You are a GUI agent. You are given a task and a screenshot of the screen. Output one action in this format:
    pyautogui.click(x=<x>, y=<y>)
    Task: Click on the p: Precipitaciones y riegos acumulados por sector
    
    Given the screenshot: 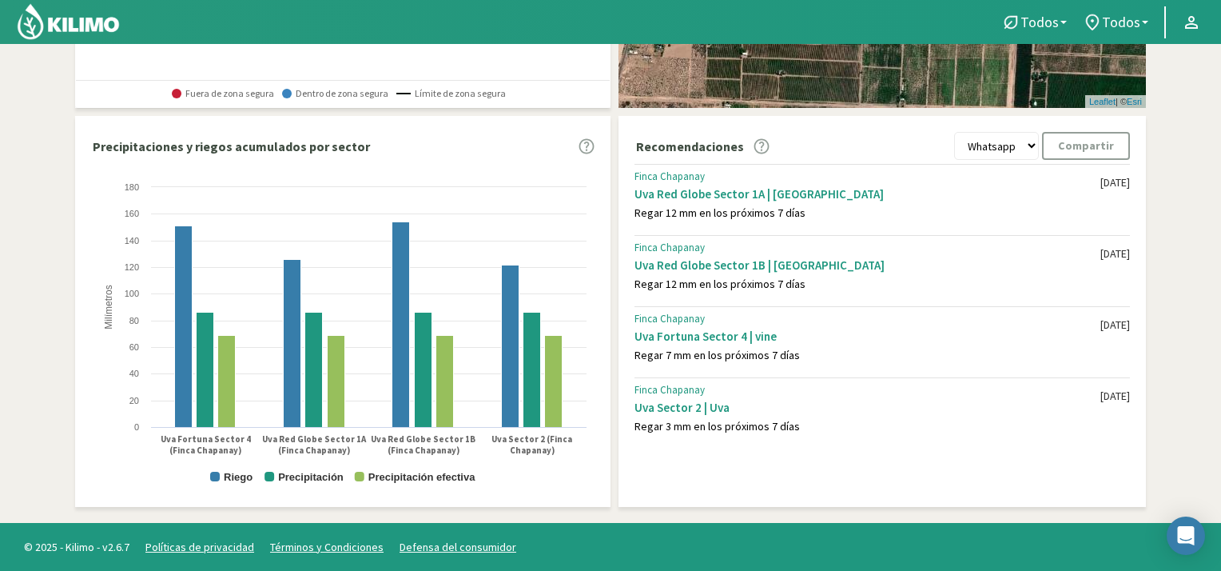 What is the action you would take?
    pyautogui.click(x=231, y=146)
    